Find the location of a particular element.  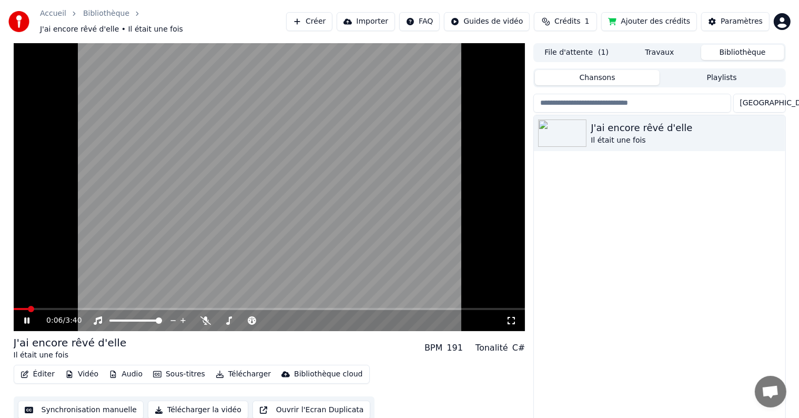

button: Créer is located at coordinates (309, 22).